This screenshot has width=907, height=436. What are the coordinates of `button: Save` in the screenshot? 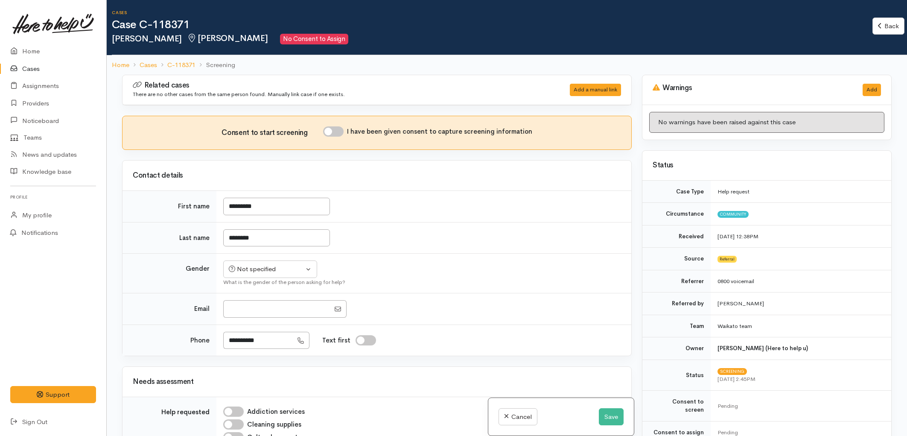 It's located at (611, 416).